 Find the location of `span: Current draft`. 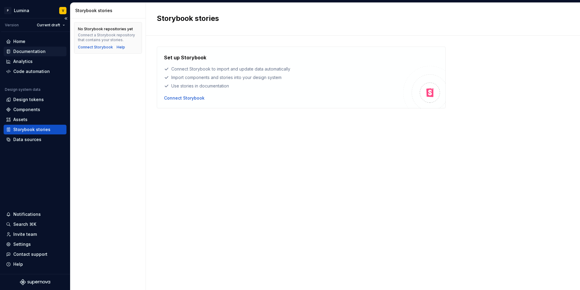

span: Current draft is located at coordinates (48, 25).